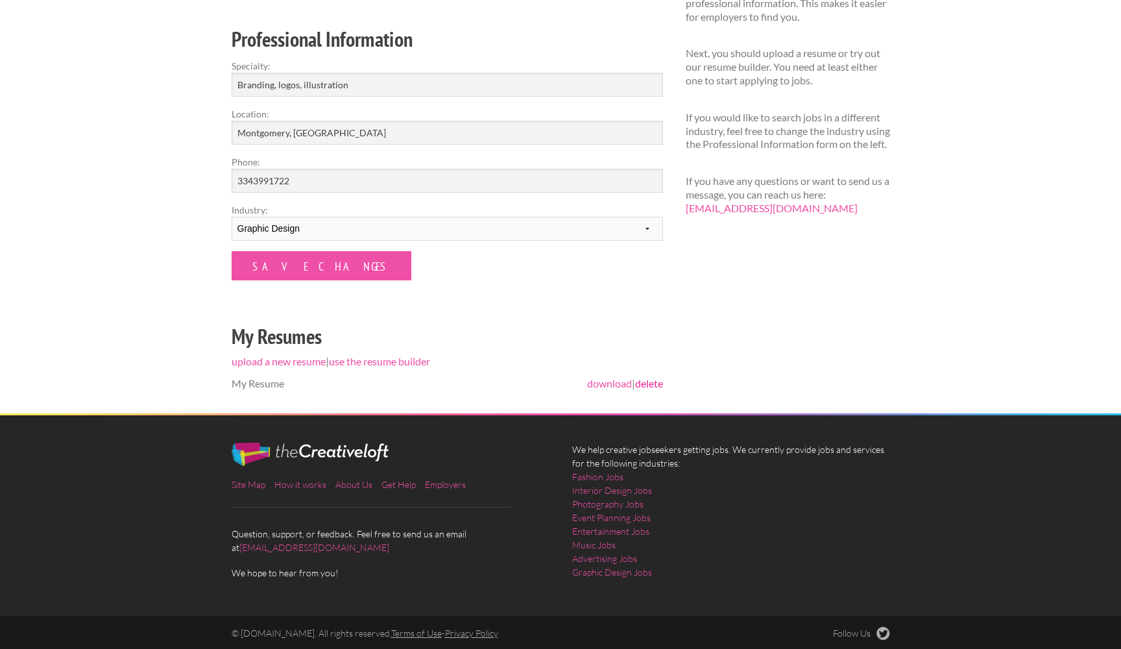  What do you see at coordinates (278, 361) in the screenshot?
I see `a: upload a new resume` at bounding box center [278, 361].